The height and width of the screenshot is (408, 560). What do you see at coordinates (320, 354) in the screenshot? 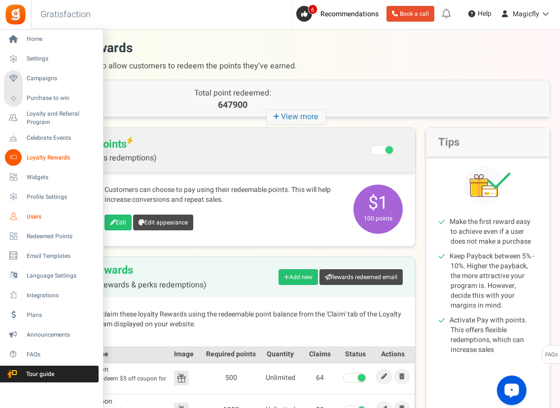
I see `th: Claims` at bounding box center [320, 354].